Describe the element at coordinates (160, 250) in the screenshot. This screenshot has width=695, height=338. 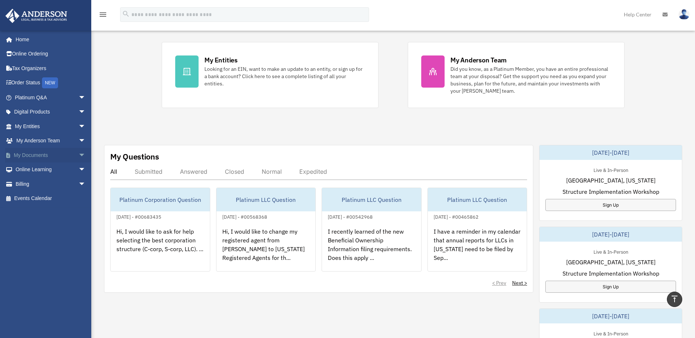
I see `div: Hi, I would like to ask for help selecting the best corporation structure (C-corp, S-corp, LLC). ...` at that location.